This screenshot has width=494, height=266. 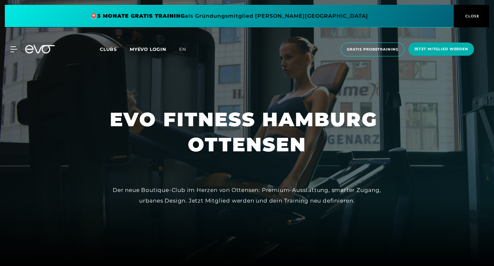 I want to click on span: Jetzt Mitglied werden, so click(x=441, y=49).